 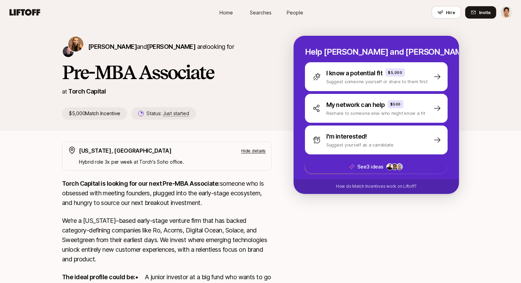 What do you see at coordinates (98, 277) in the screenshot?
I see `strong: The ideal profile could be:` at bounding box center [98, 277].